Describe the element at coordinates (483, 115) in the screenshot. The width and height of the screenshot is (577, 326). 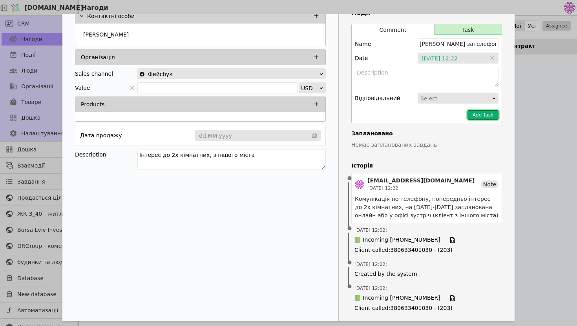
I see `button: Add Task` at that location.